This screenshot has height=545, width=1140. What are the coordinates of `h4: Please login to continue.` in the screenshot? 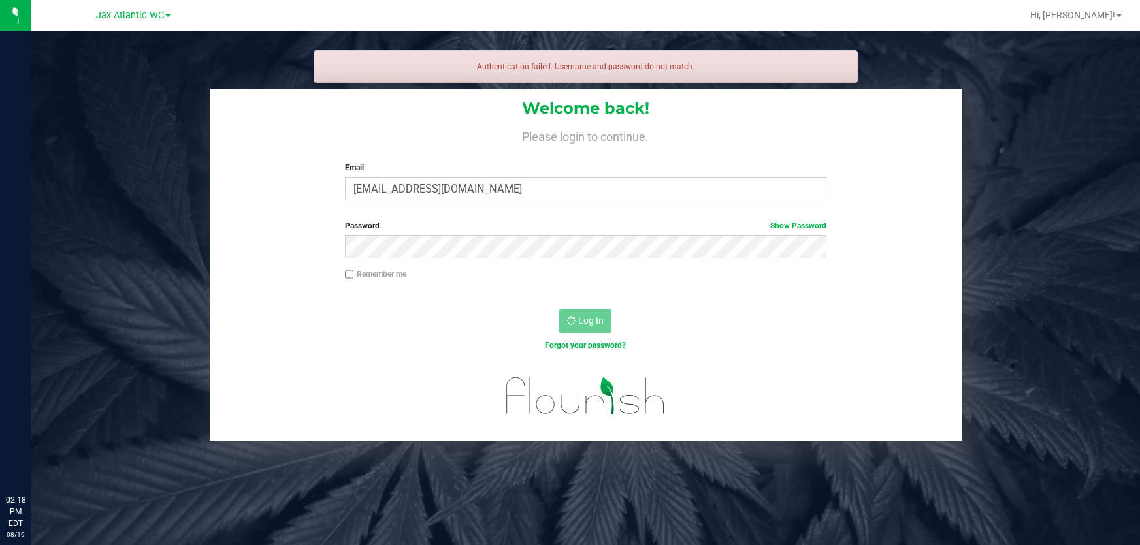 It's located at (585, 136).